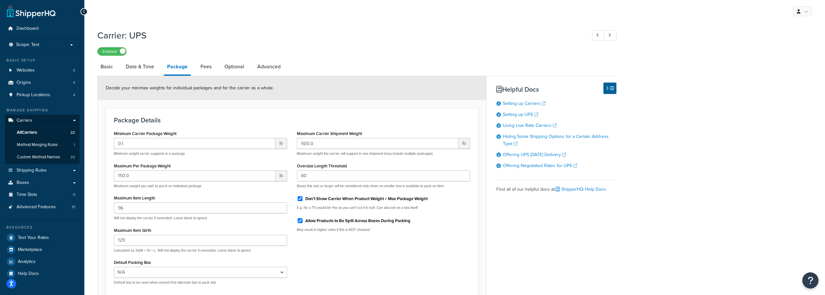  What do you see at coordinates (42, 183) in the screenshot?
I see `li: Boxes` at bounding box center [42, 183].